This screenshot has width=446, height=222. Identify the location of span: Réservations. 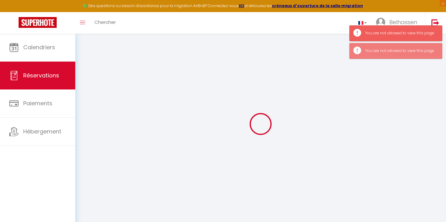
(41, 75).